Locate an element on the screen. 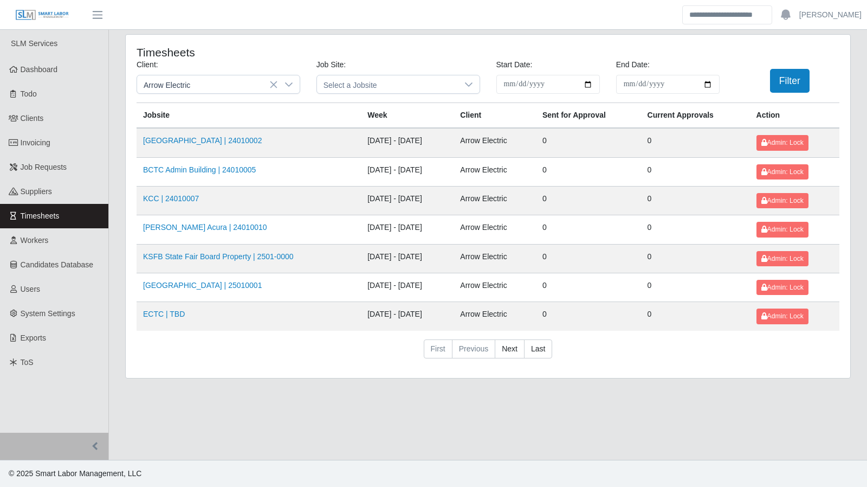  a: KCC | 24010007 is located at coordinates (171, 198).